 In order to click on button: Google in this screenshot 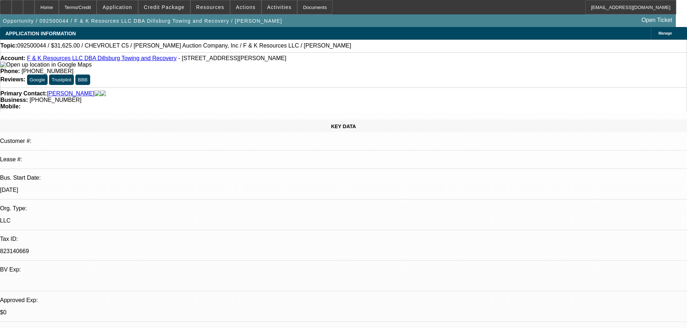, I will do `click(37, 80)`.